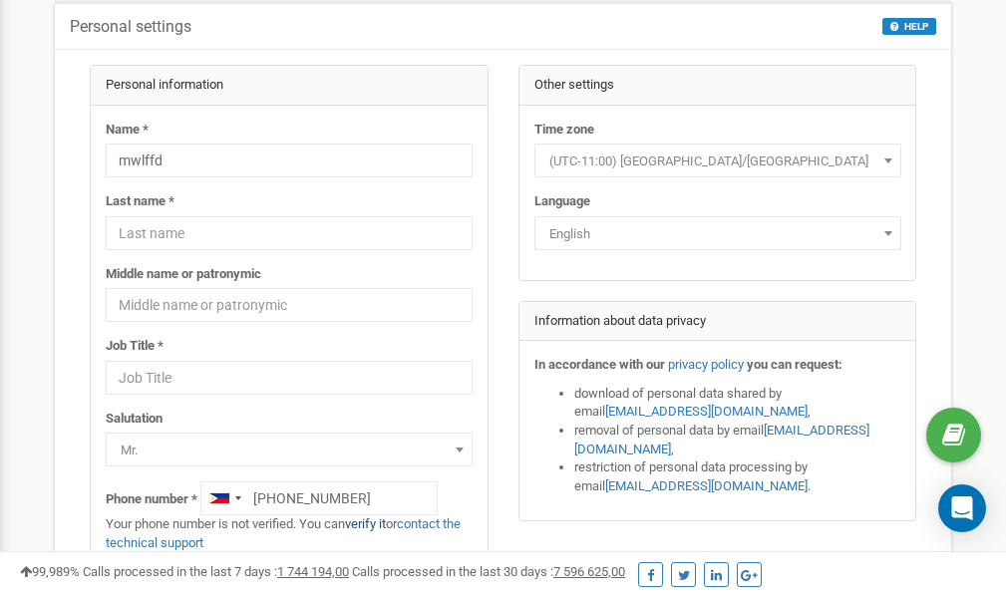  I want to click on input: Job Title, so click(289, 378).